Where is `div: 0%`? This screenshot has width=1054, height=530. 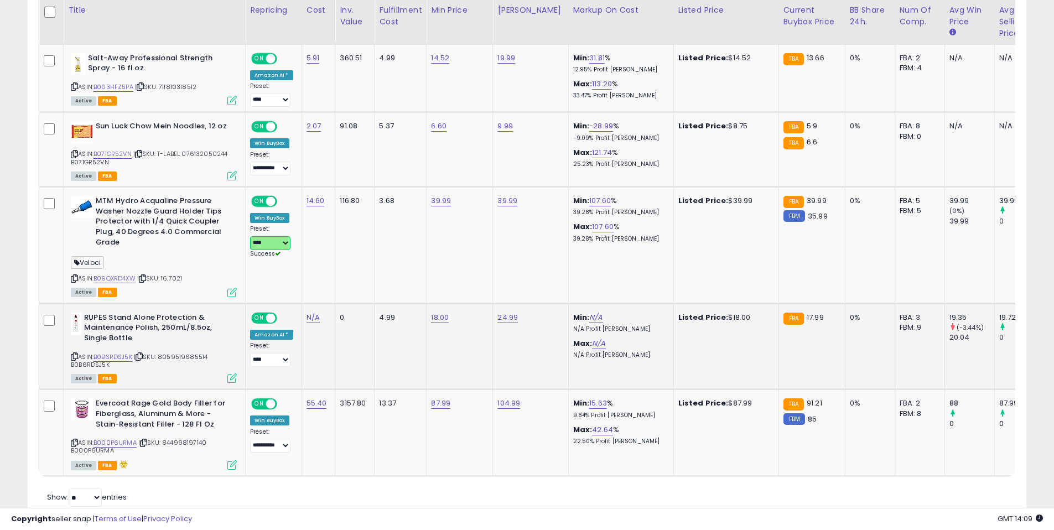
div: 0% is located at coordinates (868, 318).